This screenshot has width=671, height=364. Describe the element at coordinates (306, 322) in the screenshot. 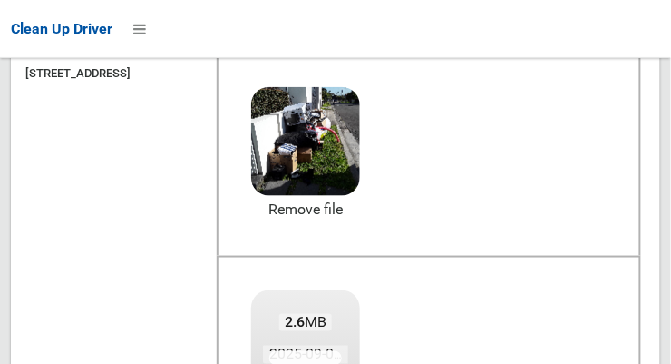

I see `span: MB` at that location.